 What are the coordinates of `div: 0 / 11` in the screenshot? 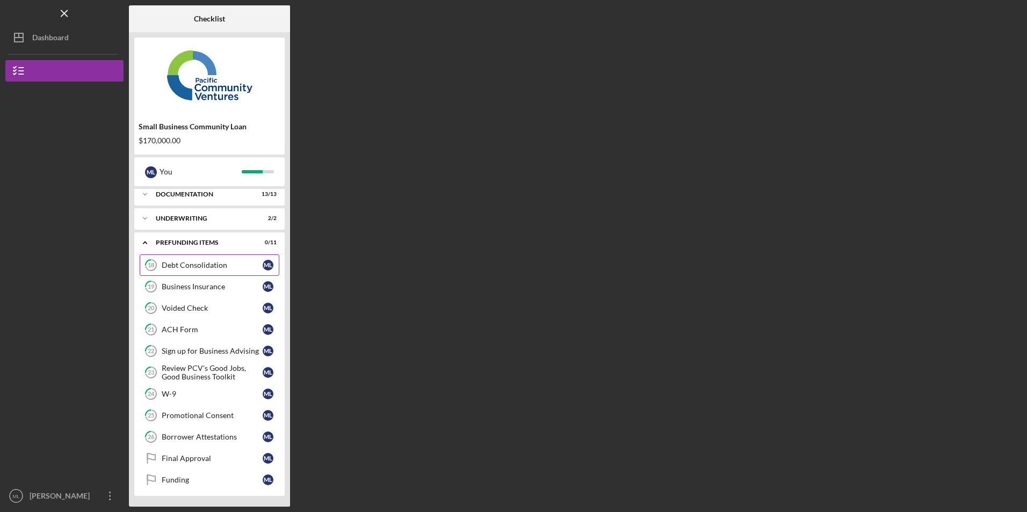 It's located at (267, 243).